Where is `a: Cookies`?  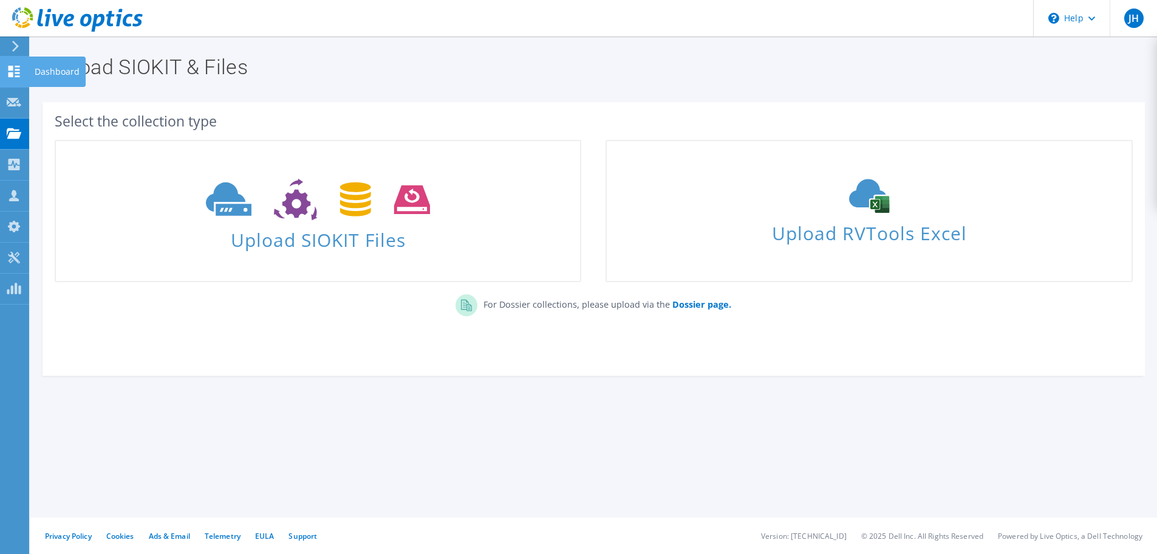 a: Cookies is located at coordinates (120, 535).